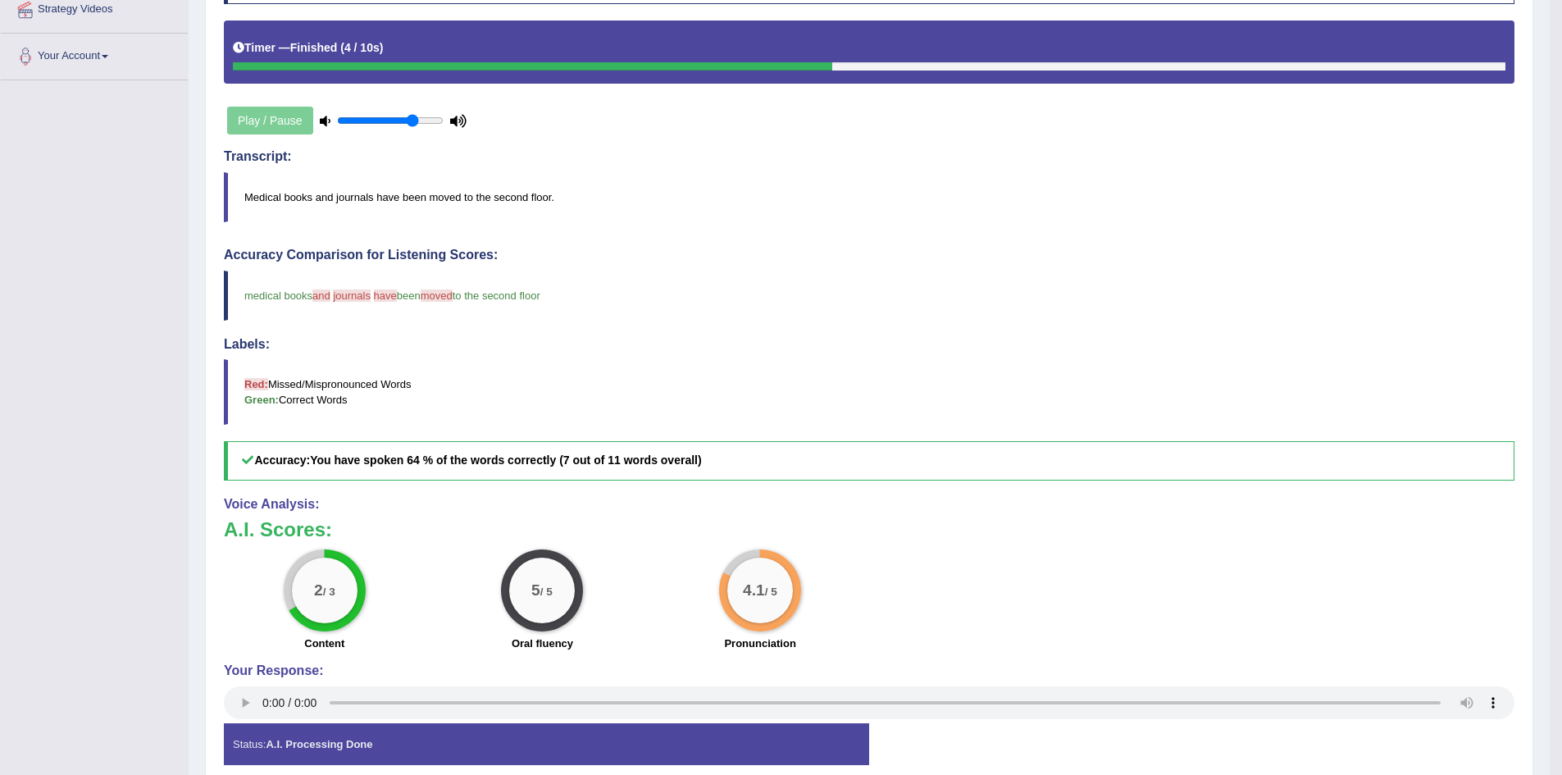 The image size is (1562, 775). Describe the element at coordinates (278, 295) in the screenshot. I see `span: medical books` at that location.